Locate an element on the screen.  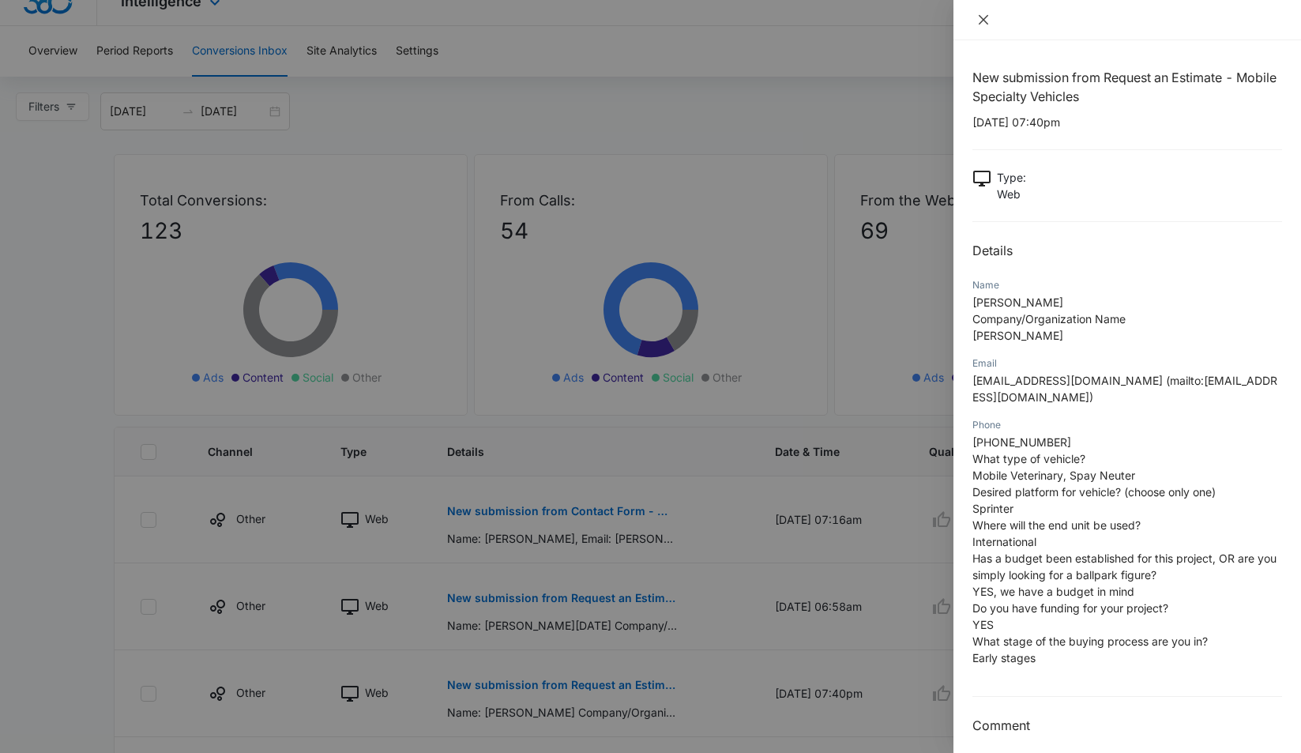
div: Phone is located at coordinates (1127, 425).